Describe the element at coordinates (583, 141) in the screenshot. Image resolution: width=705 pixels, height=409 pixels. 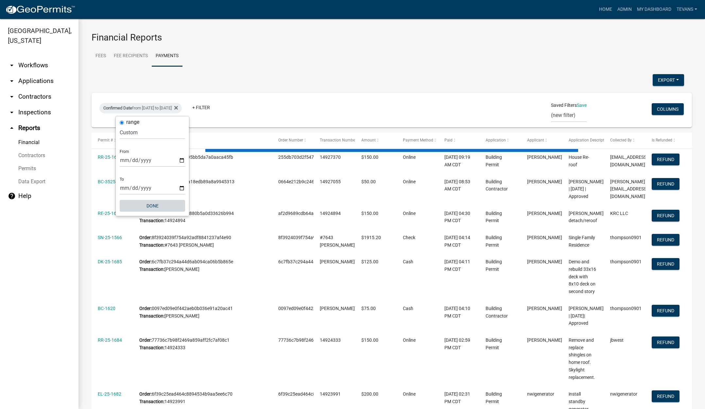
I see `datatable-header-cell: Application Description` at that location.